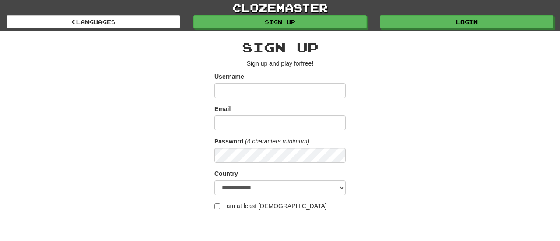 The width and height of the screenshot is (560, 241). Describe the element at coordinates (229, 141) in the screenshot. I see `label: Password` at that location.